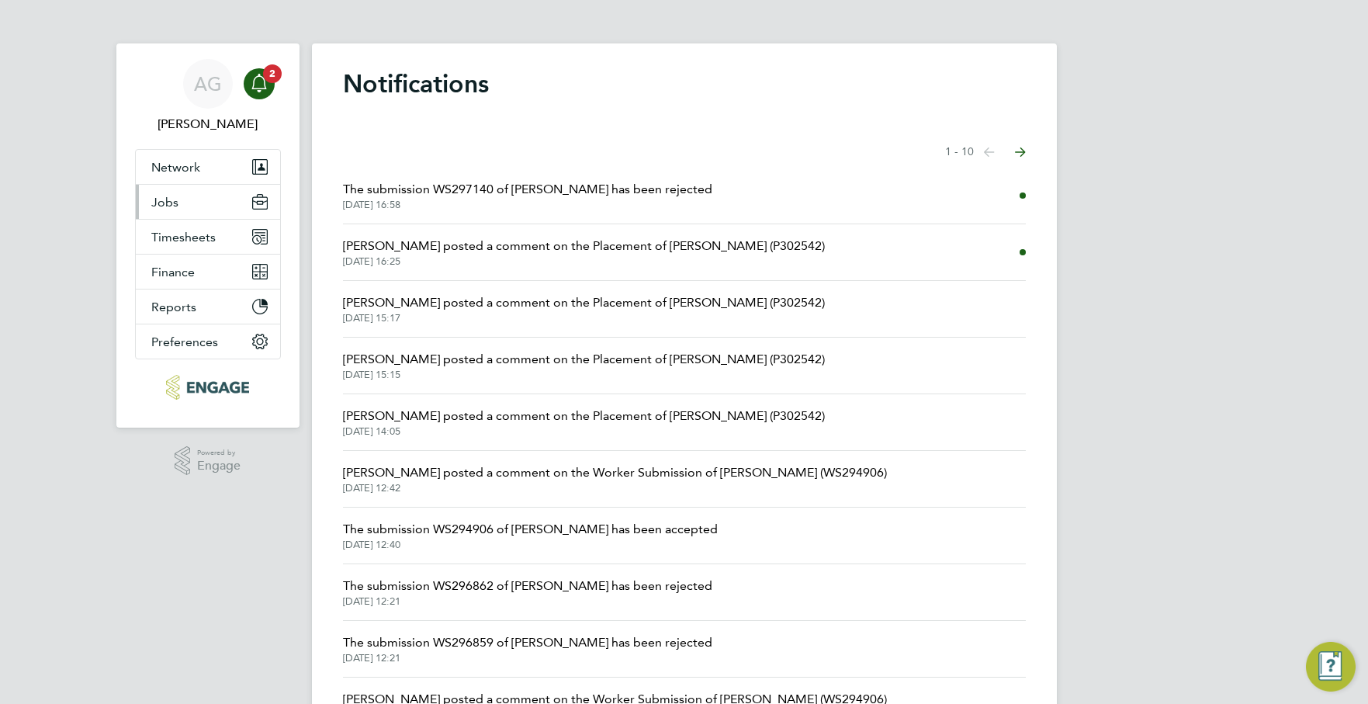 The width and height of the screenshot is (1368, 704). I want to click on button: Timesheets, so click(208, 237).